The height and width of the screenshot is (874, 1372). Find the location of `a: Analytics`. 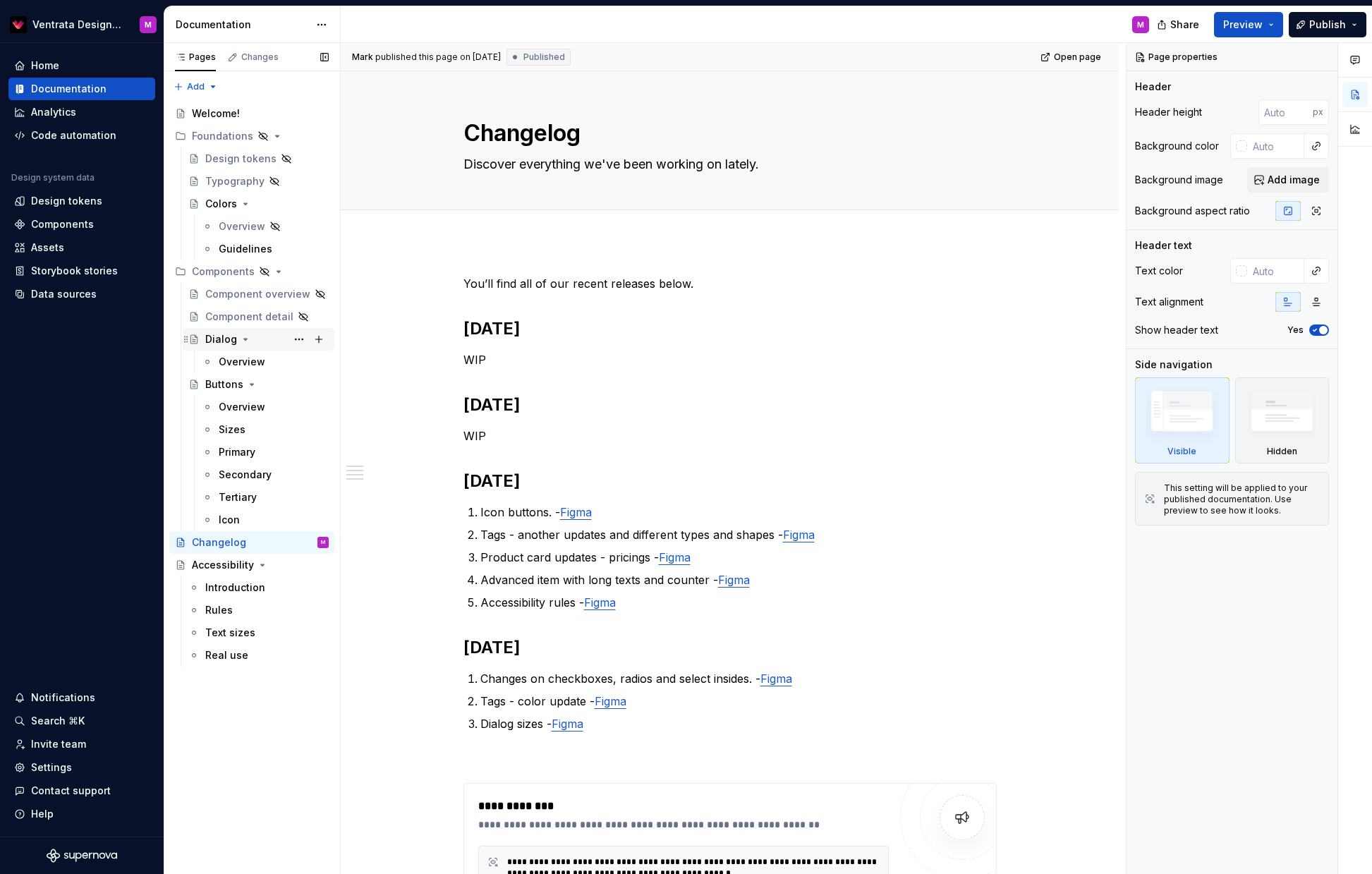

a: Analytics is located at coordinates (82, 112).